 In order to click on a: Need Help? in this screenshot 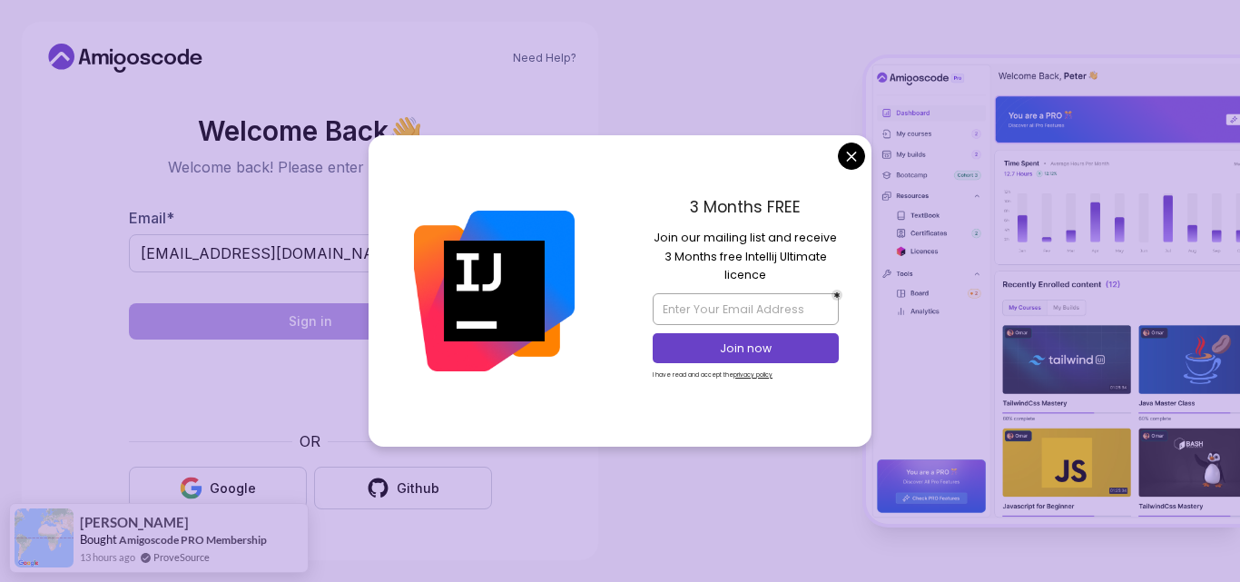, I will do `click(544, 58)`.